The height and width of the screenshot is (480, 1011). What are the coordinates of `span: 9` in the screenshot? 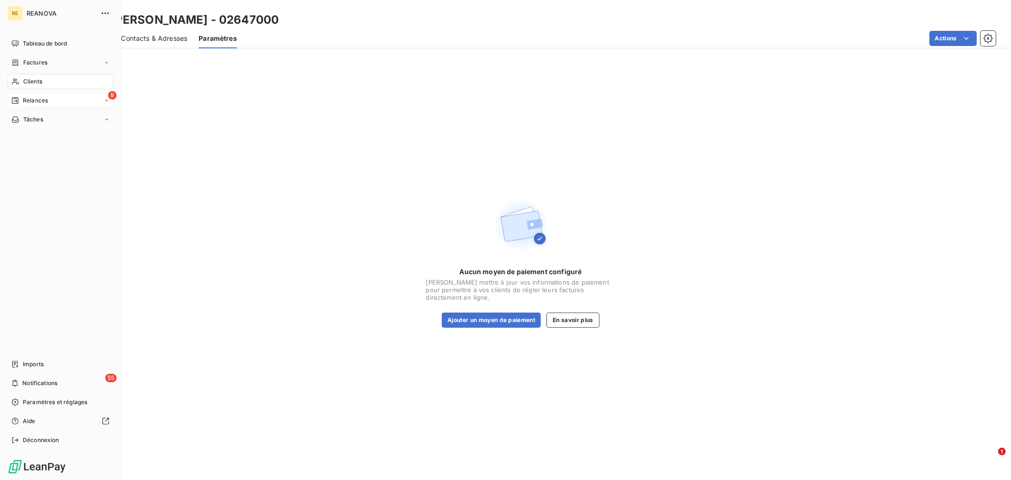 It's located at (112, 95).